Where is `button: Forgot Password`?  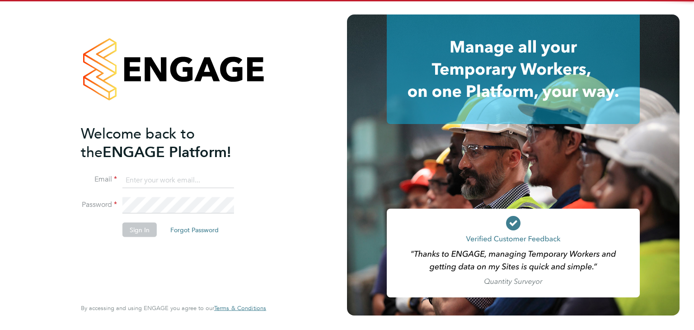
button: Forgot Password is located at coordinates (194, 230).